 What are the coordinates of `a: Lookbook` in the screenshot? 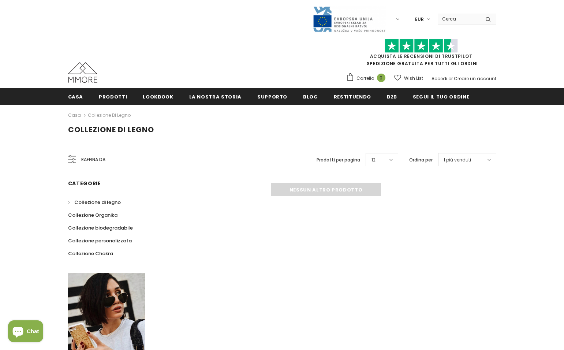 It's located at (158, 96).